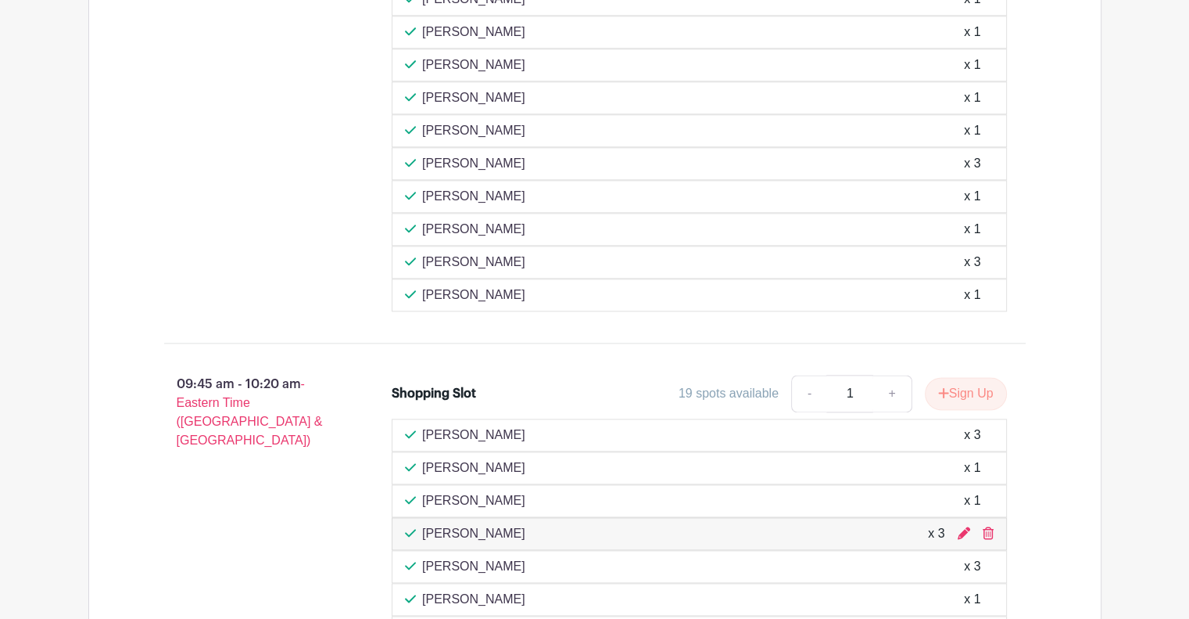 The width and height of the screenshot is (1189, 619). I want to click on div: Shopping Slot, so click(434, 393).